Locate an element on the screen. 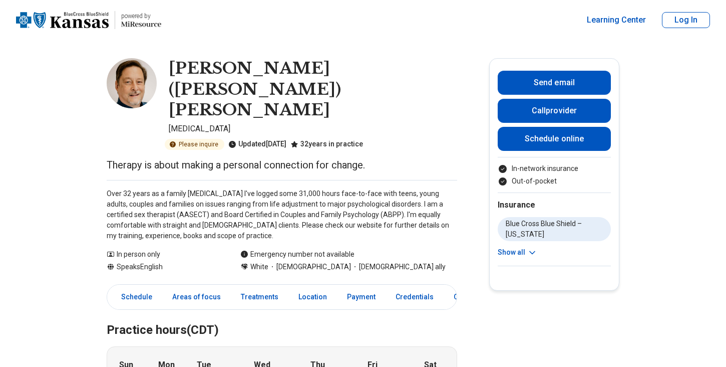 This screenshot has height=367, width=726. div: In person only is located at coordinates (163, 254).